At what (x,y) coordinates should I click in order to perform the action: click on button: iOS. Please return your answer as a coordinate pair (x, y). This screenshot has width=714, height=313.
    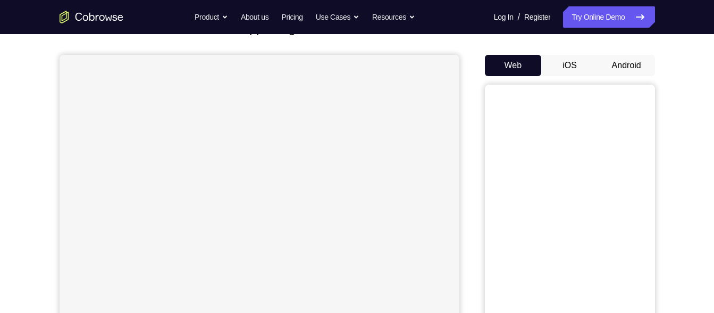
    Looking at the image, I should click on (569, 65).